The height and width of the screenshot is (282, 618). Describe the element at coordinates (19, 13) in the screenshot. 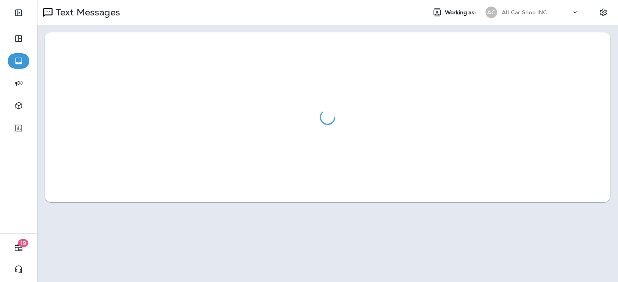

I see `button: Expand Sidebar` at that location.